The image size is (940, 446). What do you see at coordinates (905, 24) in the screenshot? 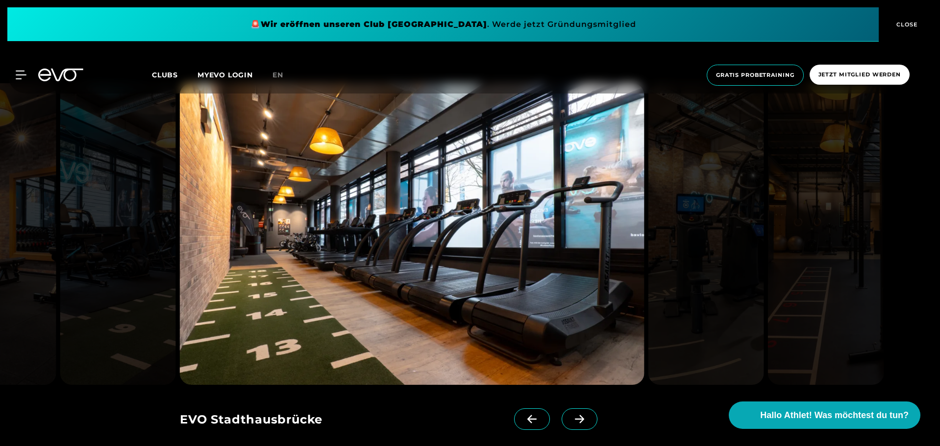
I see `button: CLOSE` at bounding box center [905, 24].